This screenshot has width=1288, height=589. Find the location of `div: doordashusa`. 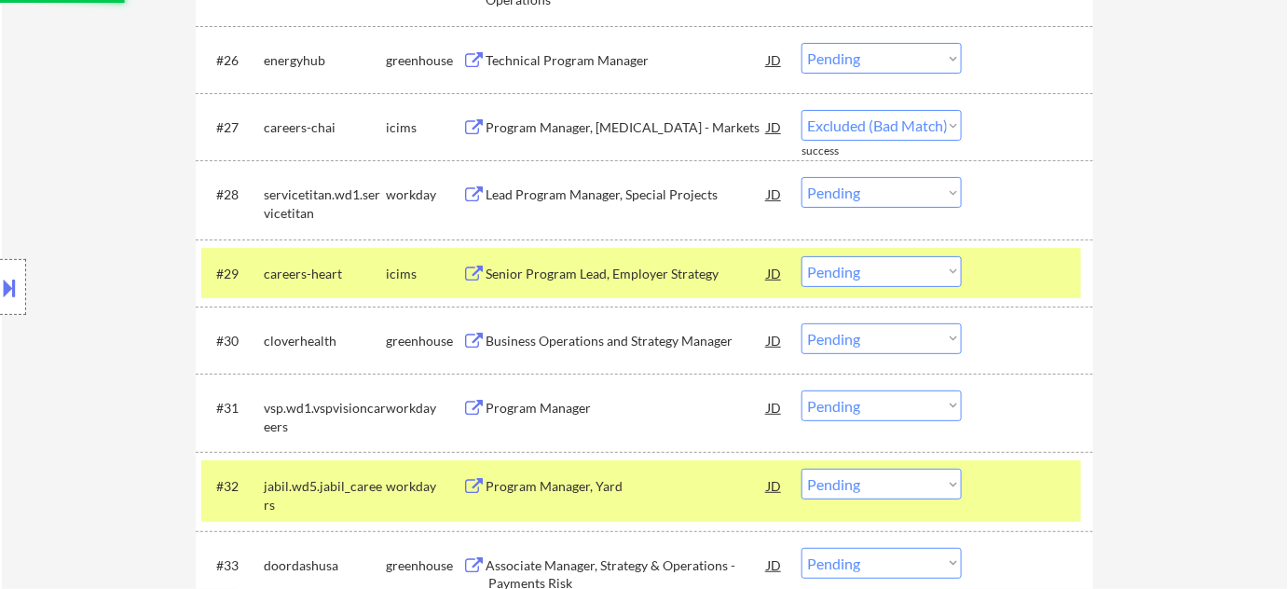

div: doordashusa is located at coordinates (324, 566).